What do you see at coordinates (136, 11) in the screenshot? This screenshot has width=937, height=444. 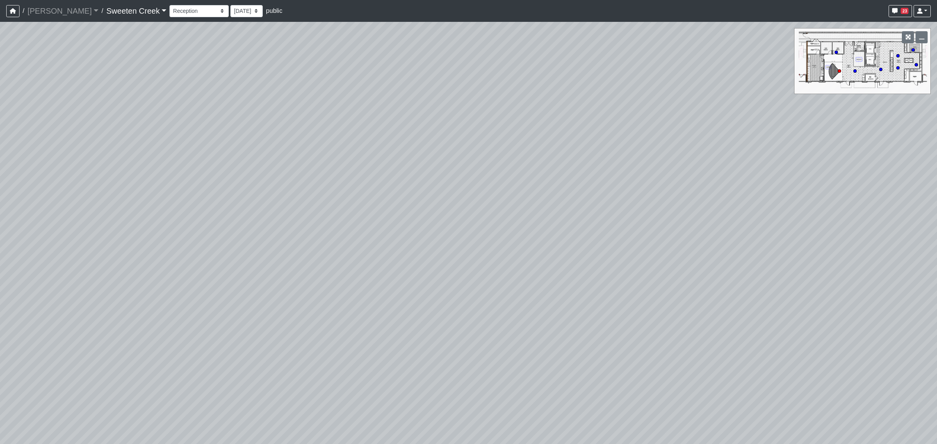 I see `a: Sweeten Creek` at bounding box center [136, 11].